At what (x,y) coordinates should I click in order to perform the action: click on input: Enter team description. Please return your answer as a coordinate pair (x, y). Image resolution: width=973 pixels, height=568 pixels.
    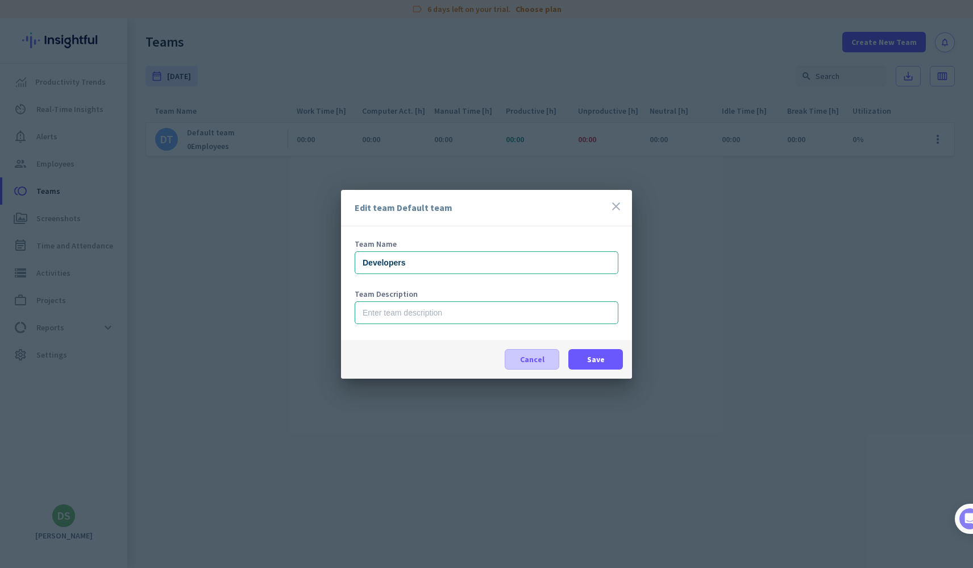
    Looking at the image, I should click on (486, 313).